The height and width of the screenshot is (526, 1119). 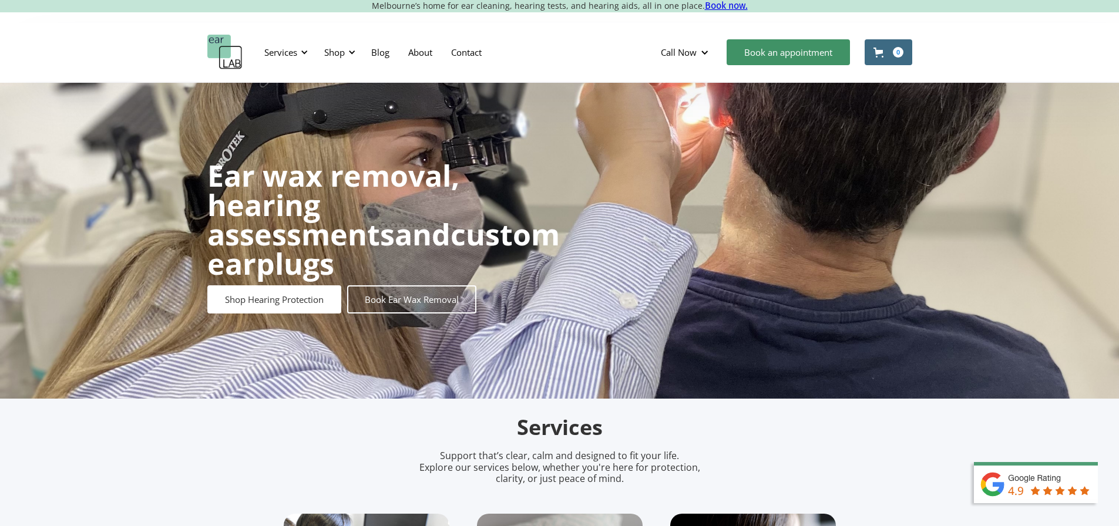 I want to click on a: Book Ear Wax Removal, so click(x=412, y=300).